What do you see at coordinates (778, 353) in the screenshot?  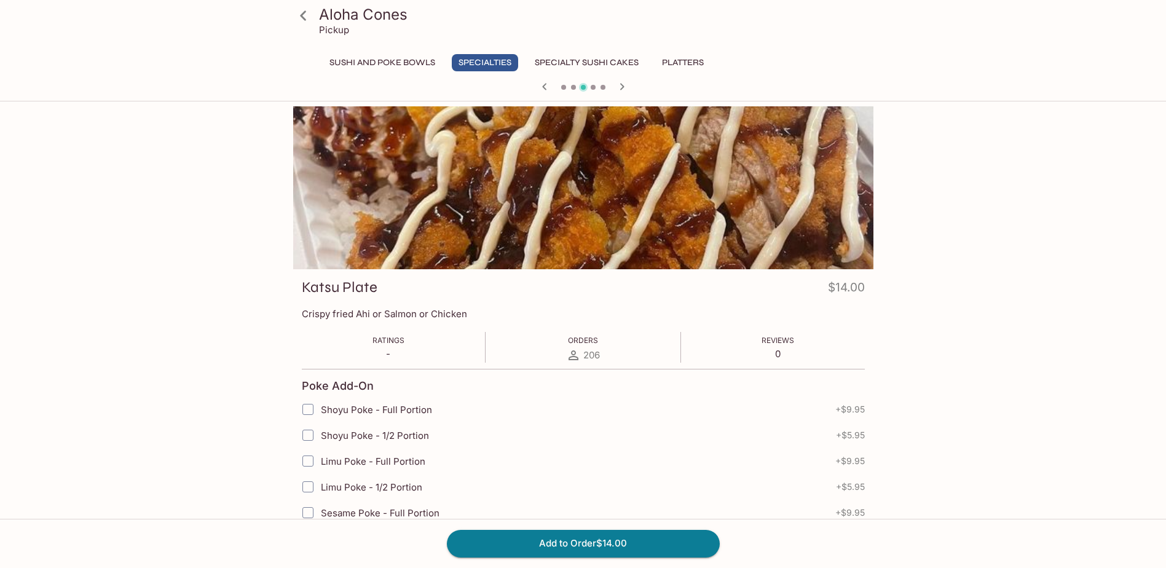 I see `p: 0` at bounding box center [778, 353].